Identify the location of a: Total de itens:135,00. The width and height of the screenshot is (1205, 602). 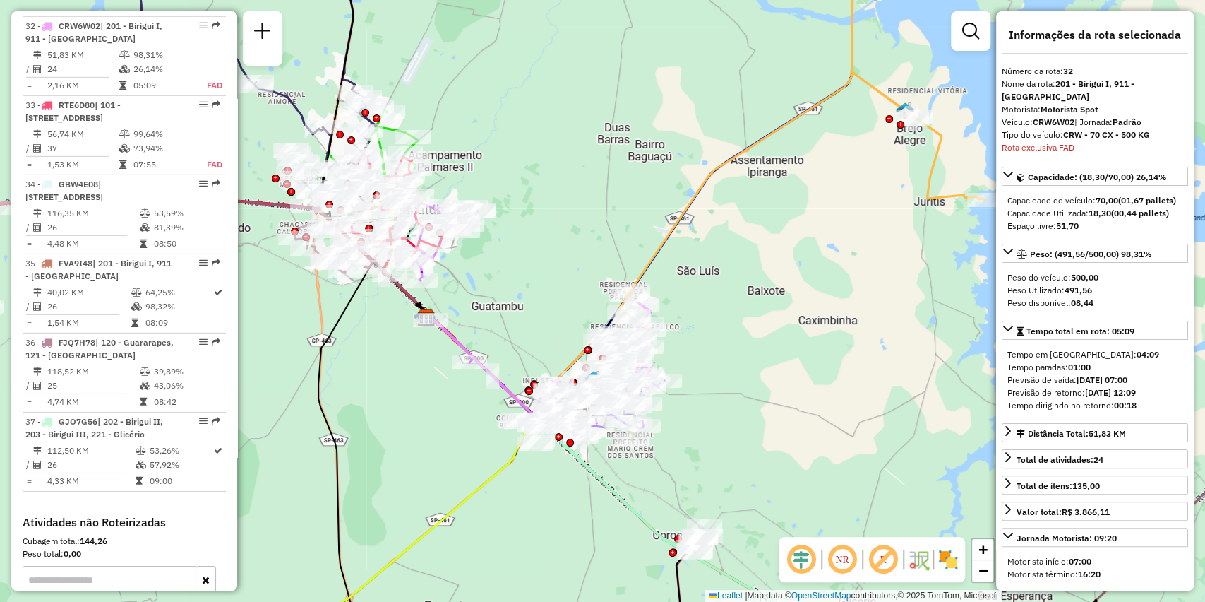
(1095, 484).